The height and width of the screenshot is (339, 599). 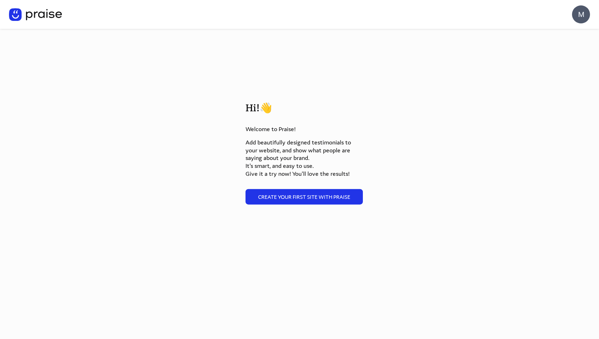 What do you see at coordinates (300, 107) in the screenshot?
I see `div: Hi!` at bounding box center [300, 107].